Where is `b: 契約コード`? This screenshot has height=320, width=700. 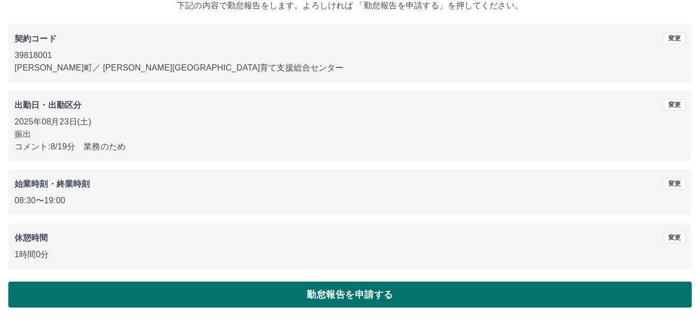
b: 契約コード is located at coordinates (35, 38).